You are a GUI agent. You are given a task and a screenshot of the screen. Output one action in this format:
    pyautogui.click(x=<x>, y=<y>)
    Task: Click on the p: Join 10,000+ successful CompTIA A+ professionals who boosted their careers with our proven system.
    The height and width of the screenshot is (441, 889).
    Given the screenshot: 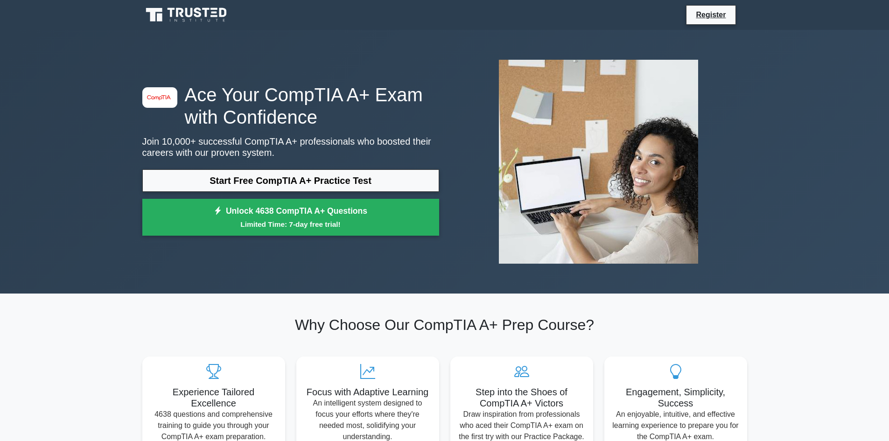 What is the action you would take?
    pyautogui.click(x=291, y=147)
    